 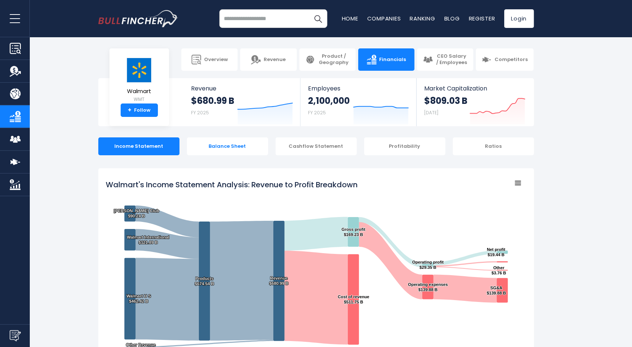 I want to click on span: Financials, so click(x=393, y=60).